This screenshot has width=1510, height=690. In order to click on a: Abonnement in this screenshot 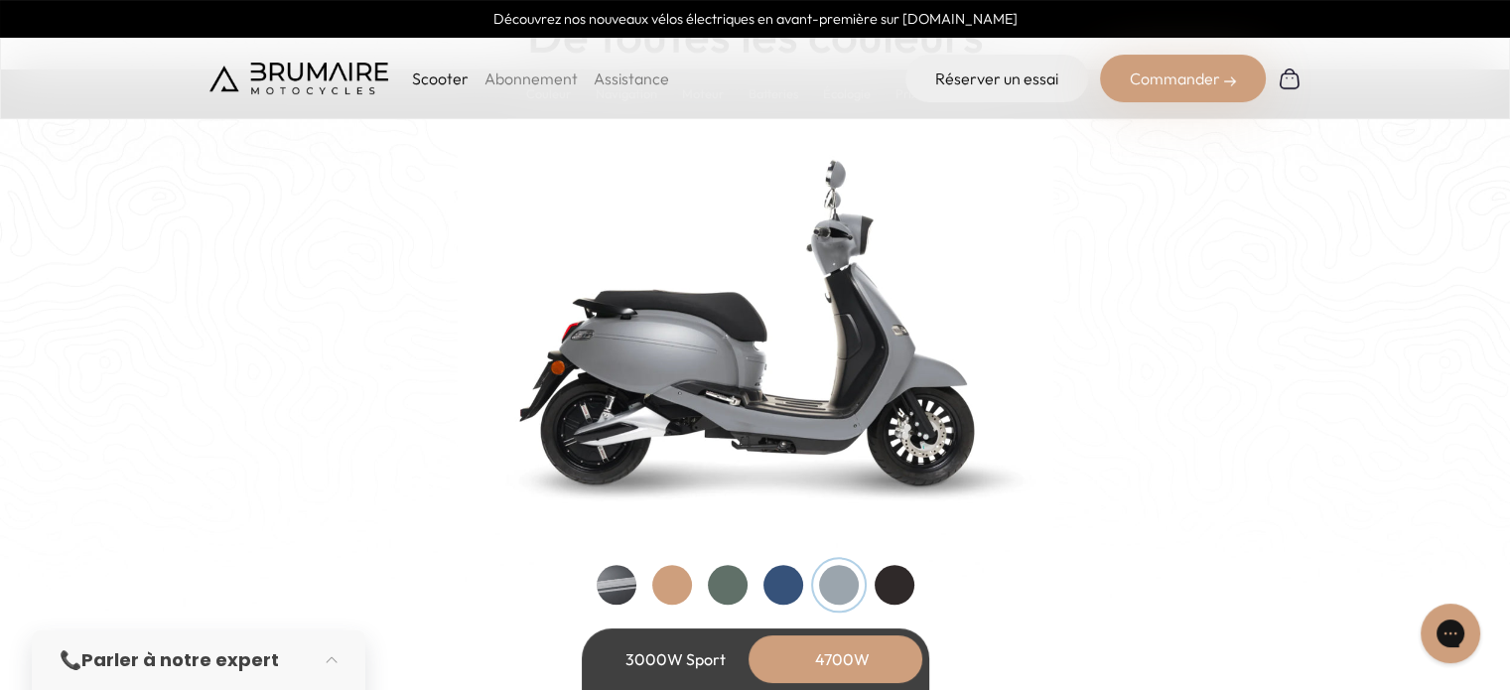, I will do `click(531, 78)`.